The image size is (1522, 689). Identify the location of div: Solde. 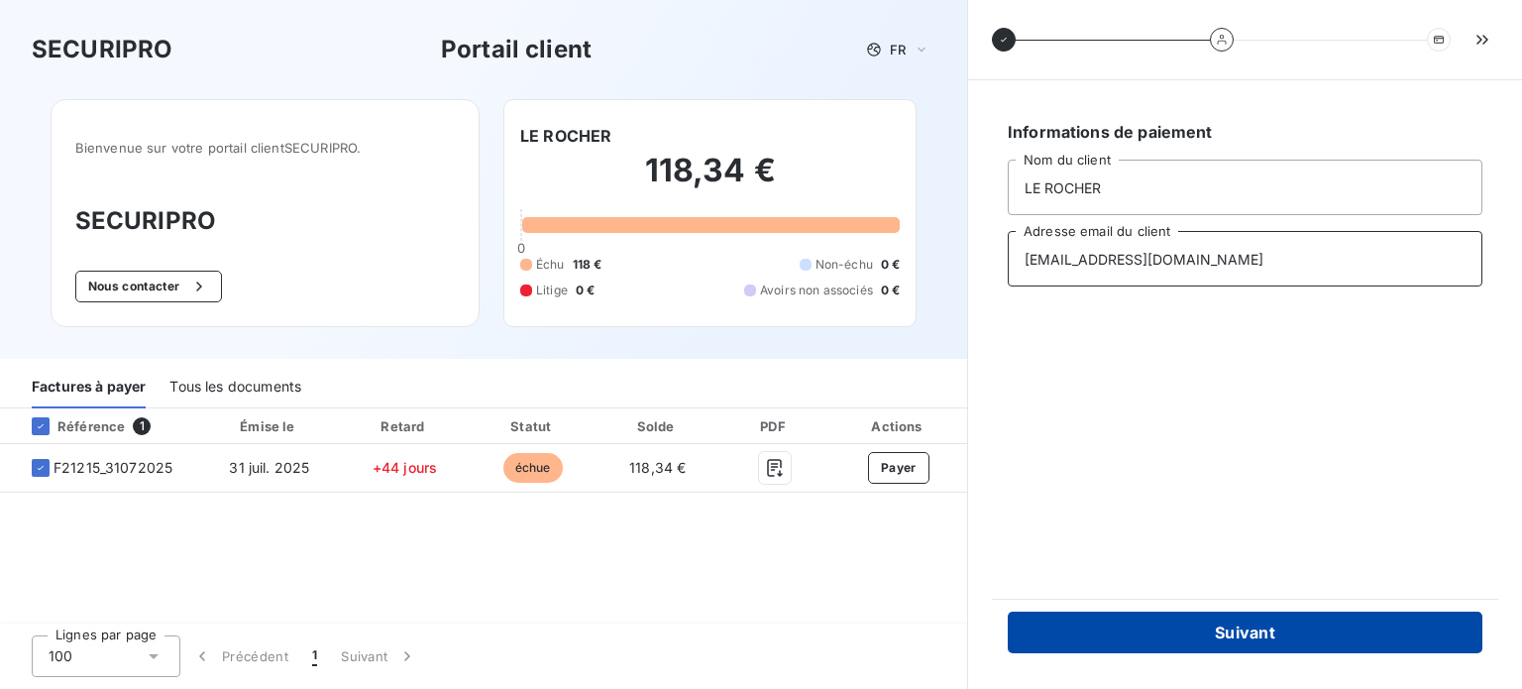
(658, 426).